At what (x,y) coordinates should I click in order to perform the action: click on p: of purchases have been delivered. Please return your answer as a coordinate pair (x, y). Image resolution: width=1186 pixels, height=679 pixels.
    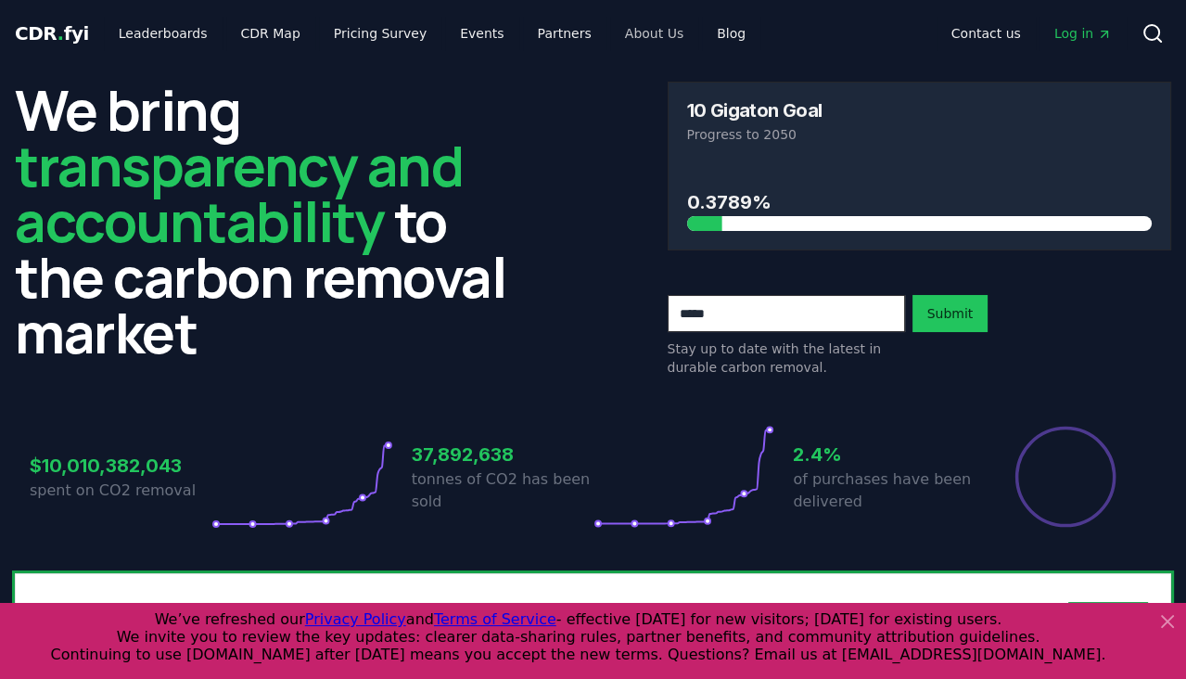
    Looking at the image, I should click on (883, 490).